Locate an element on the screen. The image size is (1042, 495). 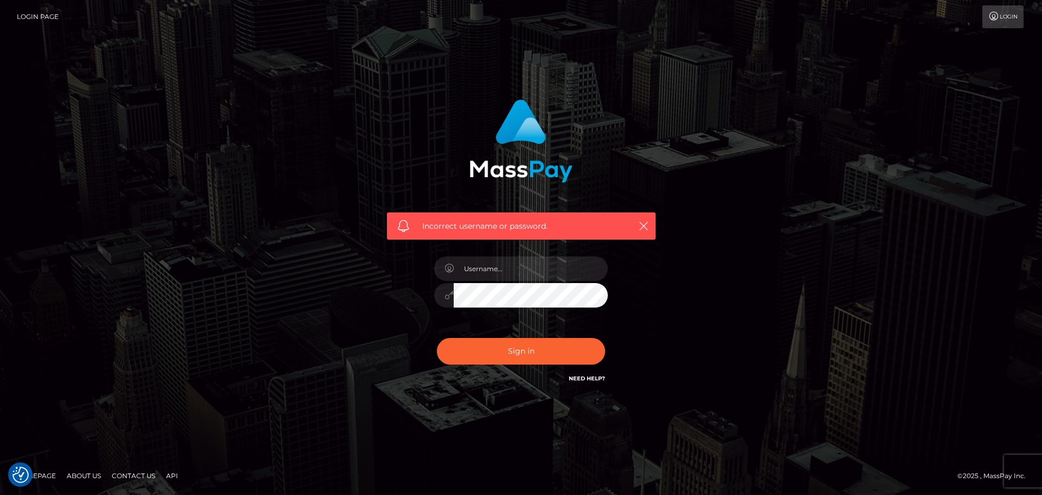
a: Homepage is located at coordinates (36, 475).